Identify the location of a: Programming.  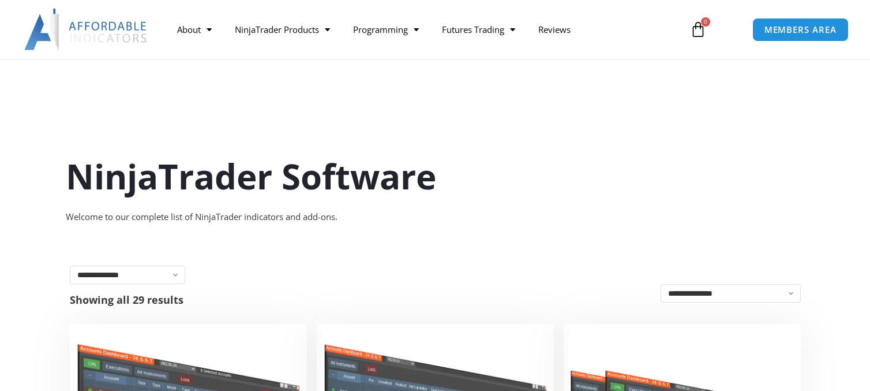
(386, 29).